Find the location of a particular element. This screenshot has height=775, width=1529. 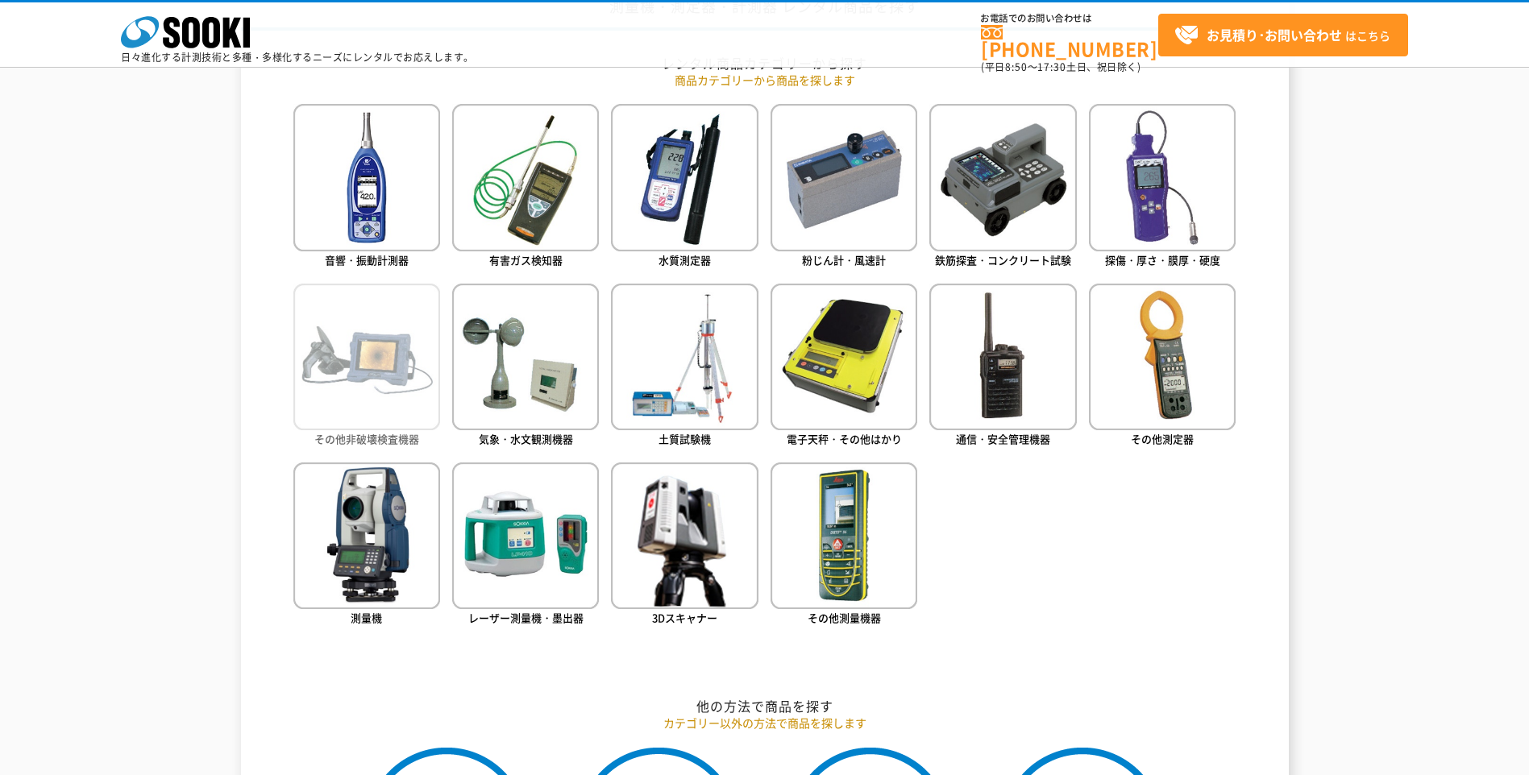

span: 粉じん計・風速計 is located at coordinates (844, 259).